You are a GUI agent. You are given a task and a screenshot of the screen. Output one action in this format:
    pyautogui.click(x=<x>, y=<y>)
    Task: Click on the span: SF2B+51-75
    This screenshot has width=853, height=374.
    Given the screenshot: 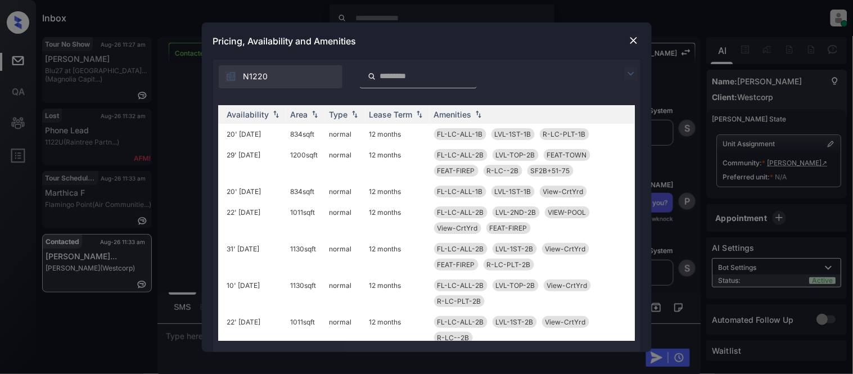 What is the action you would take?
    pyautogui.click(x=551, y=170)
    